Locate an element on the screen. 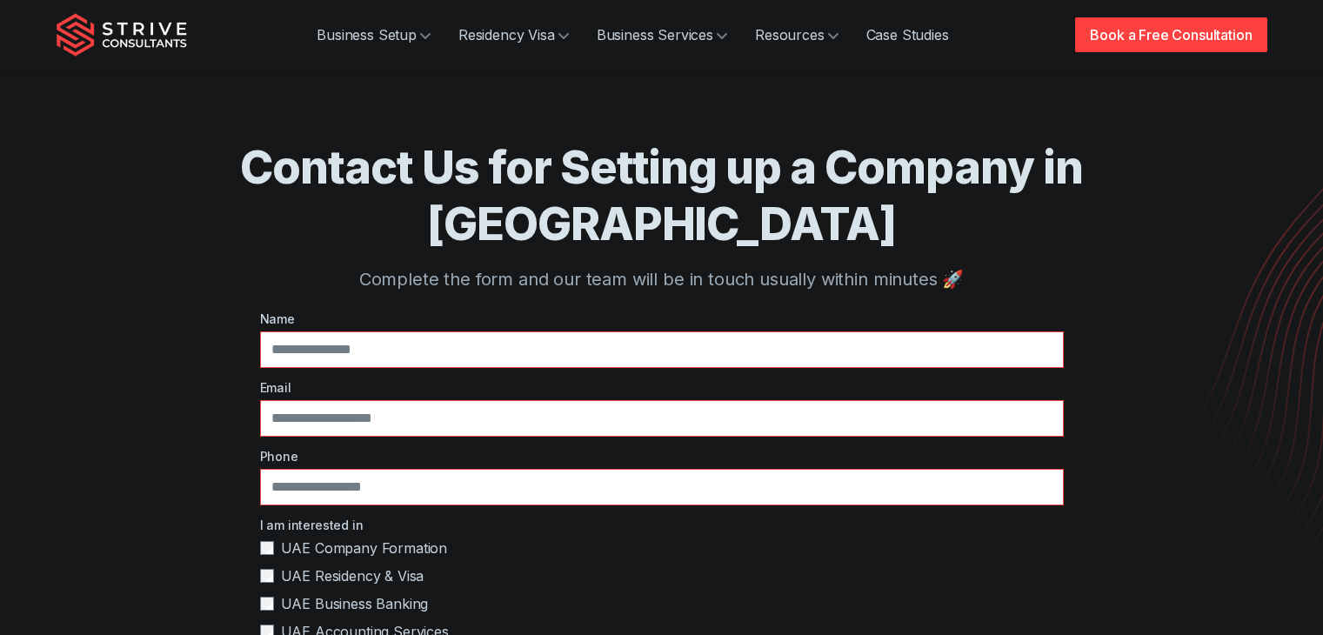 The image size is (1323, 635). label: Email is located at coordinates (662, 387).